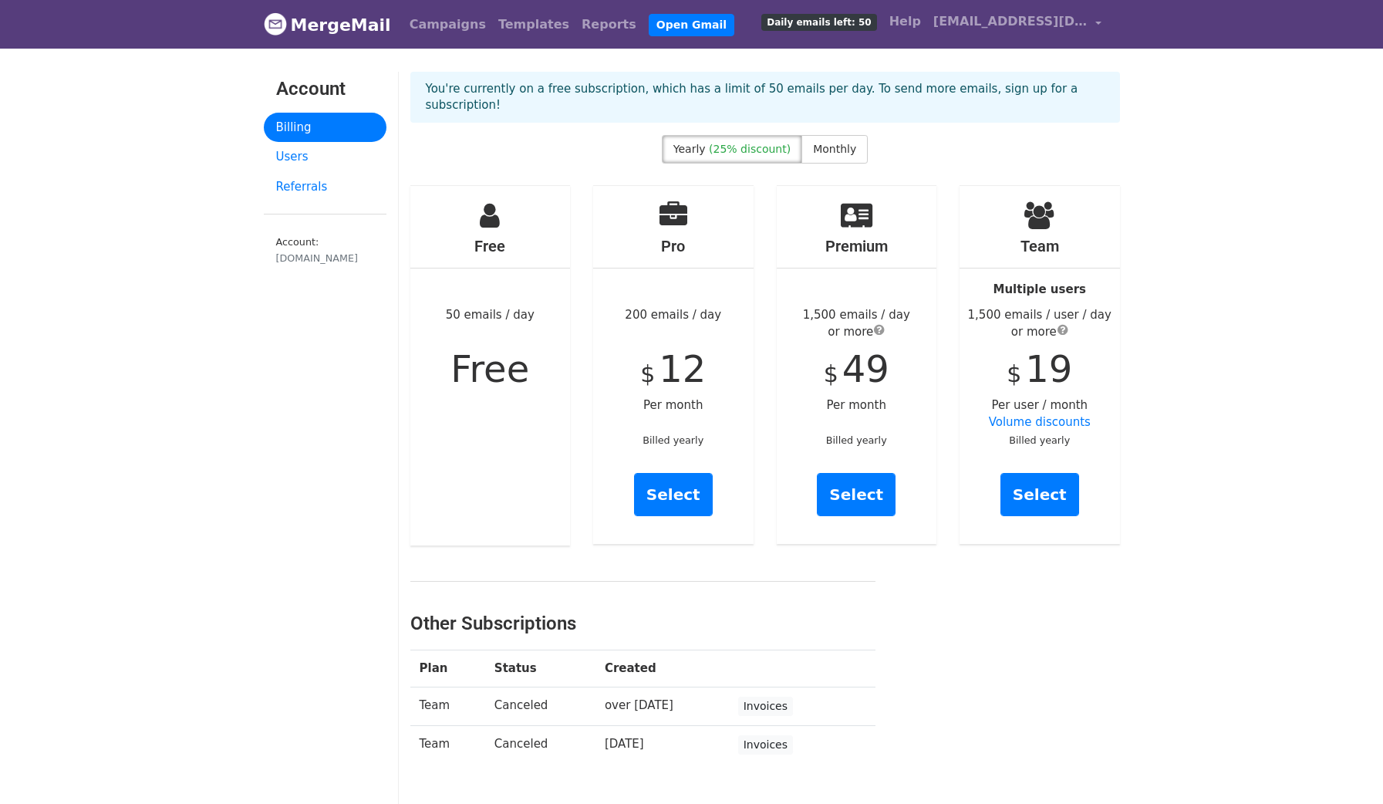 The image size is (1383, 804). What do you see at coordinates (1040, 246) in the screenshot?
I see `h4: Team` at bounding box center [1040, 246].